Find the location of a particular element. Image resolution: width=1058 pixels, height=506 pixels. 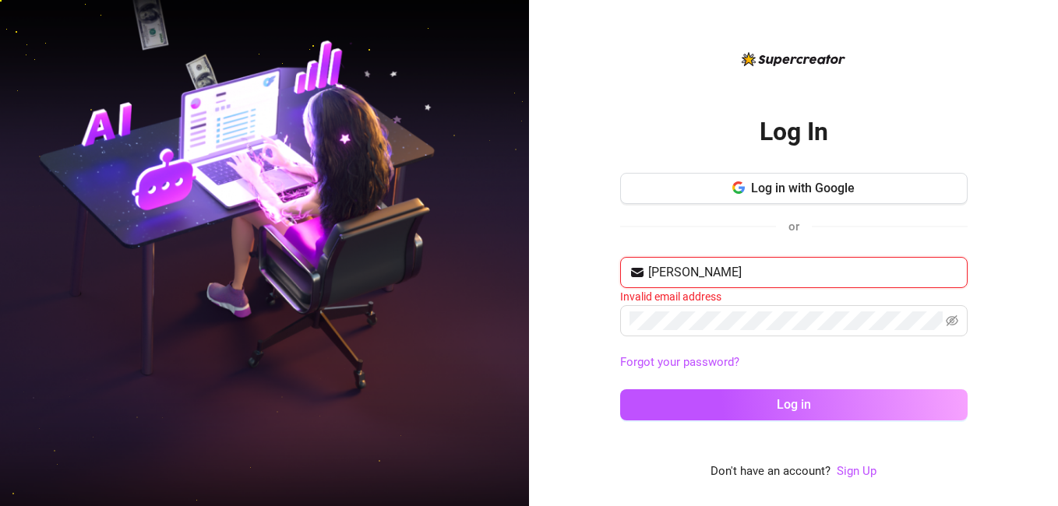

input: Your email is located at coordinates (803, 273).